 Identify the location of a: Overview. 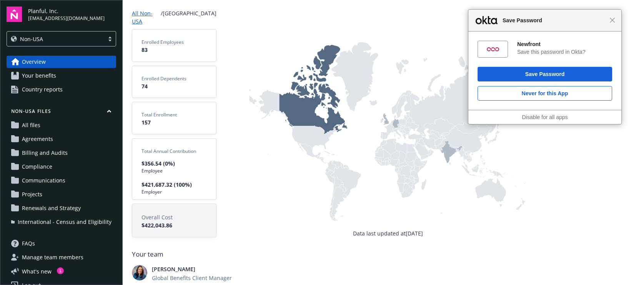
(61, 62).